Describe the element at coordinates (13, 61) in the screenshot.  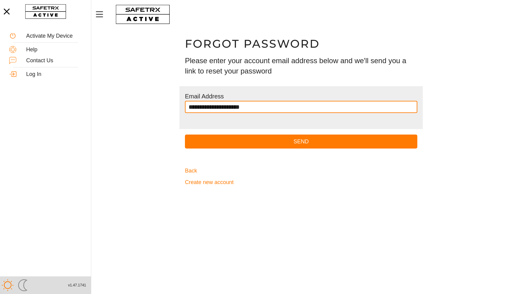
I see `img: ContactUs.svg` at that location.